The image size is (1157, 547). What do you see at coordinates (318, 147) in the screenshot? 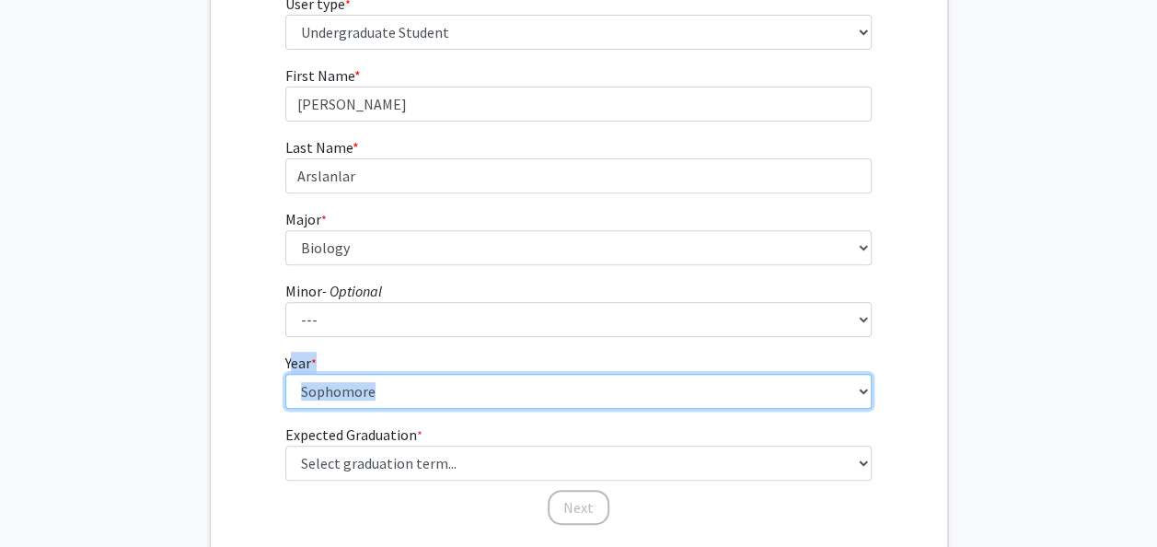
I see `span: Last Name` at bounding box center [318, 147].